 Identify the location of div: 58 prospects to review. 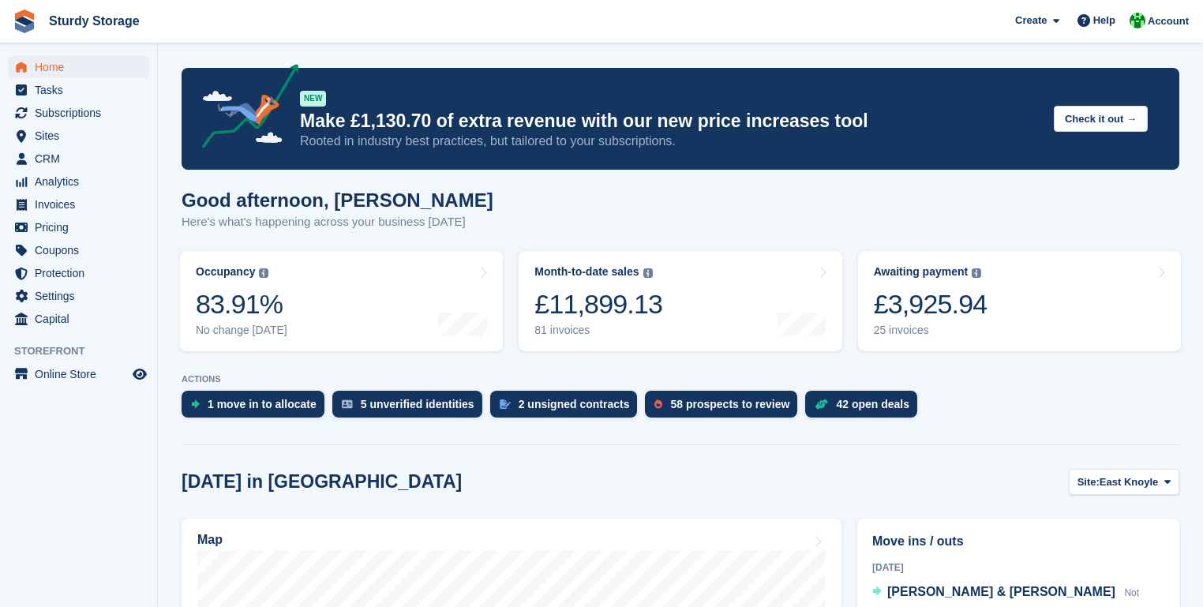
(729, 404).